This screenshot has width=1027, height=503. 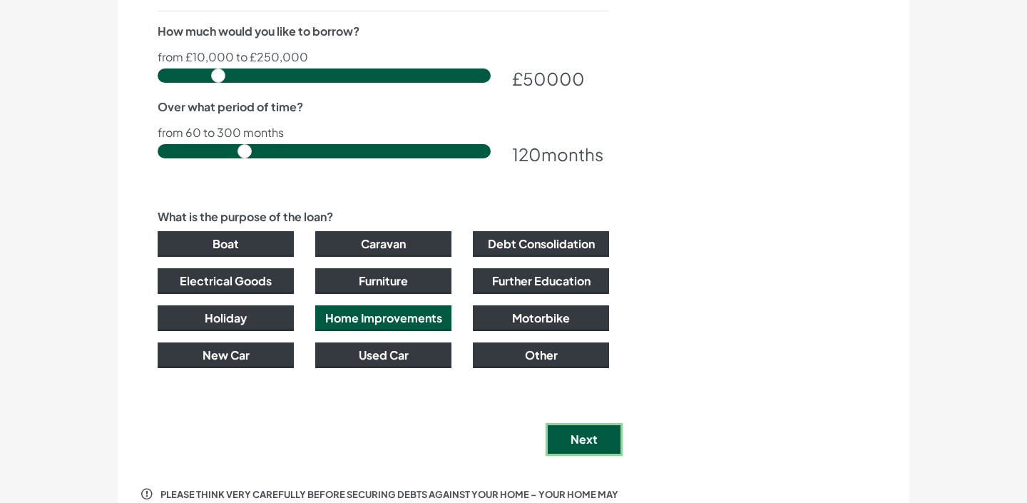 What do you see at coordinates (540, 244) in the screenshot?
I see `button: Debt Consolidation` at bounding box center [540, 244].